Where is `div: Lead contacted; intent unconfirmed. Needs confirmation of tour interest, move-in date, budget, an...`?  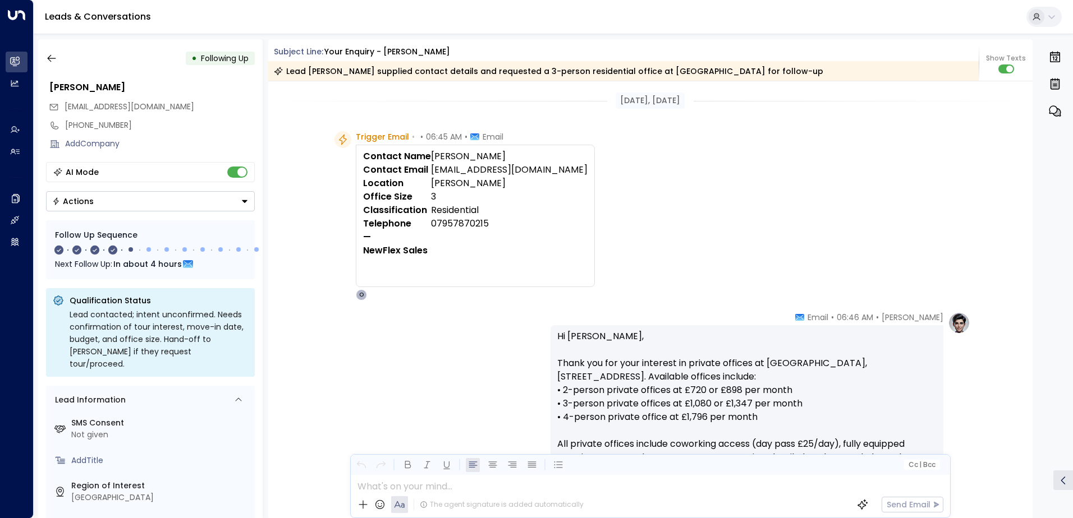
div: Lead contacted; intent unconfirmed. Needs confirmation of tour interest, move-in date, budget, an... is located at coordinates (159, 339).